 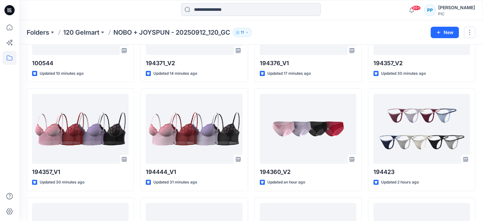 What do you see at coordinates (242, 32) in the screenshot?
I see `button: 11` at bounding box center [242, 32].